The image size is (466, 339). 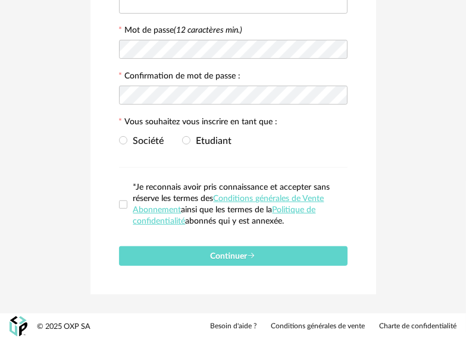 I want to click on a: Politique de confidentialité, so click(x=224, y=215).